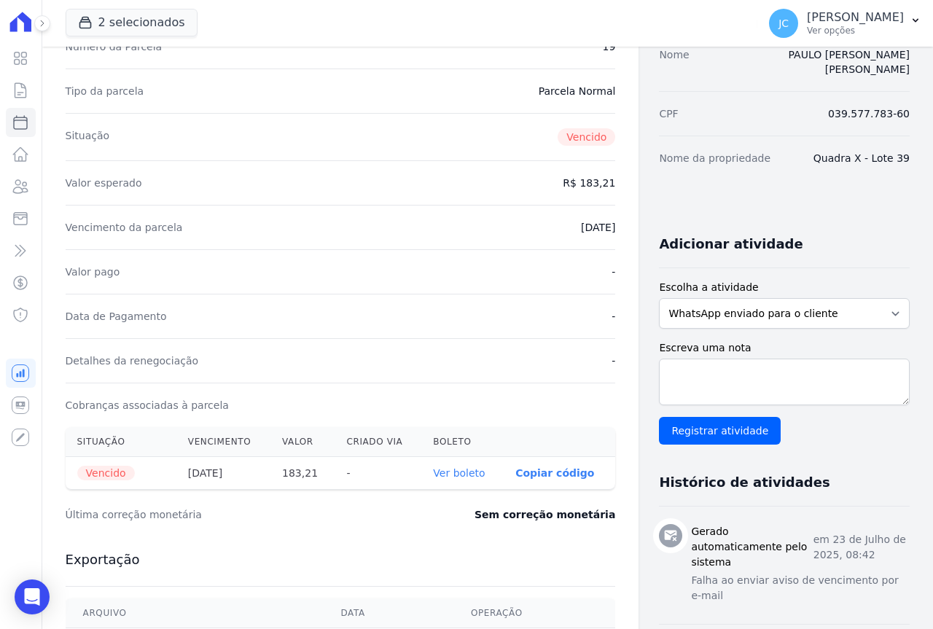 Image resolution: width=933 pixels, height=629 pixels. I want to click on th: Situação, so click(121, 442).